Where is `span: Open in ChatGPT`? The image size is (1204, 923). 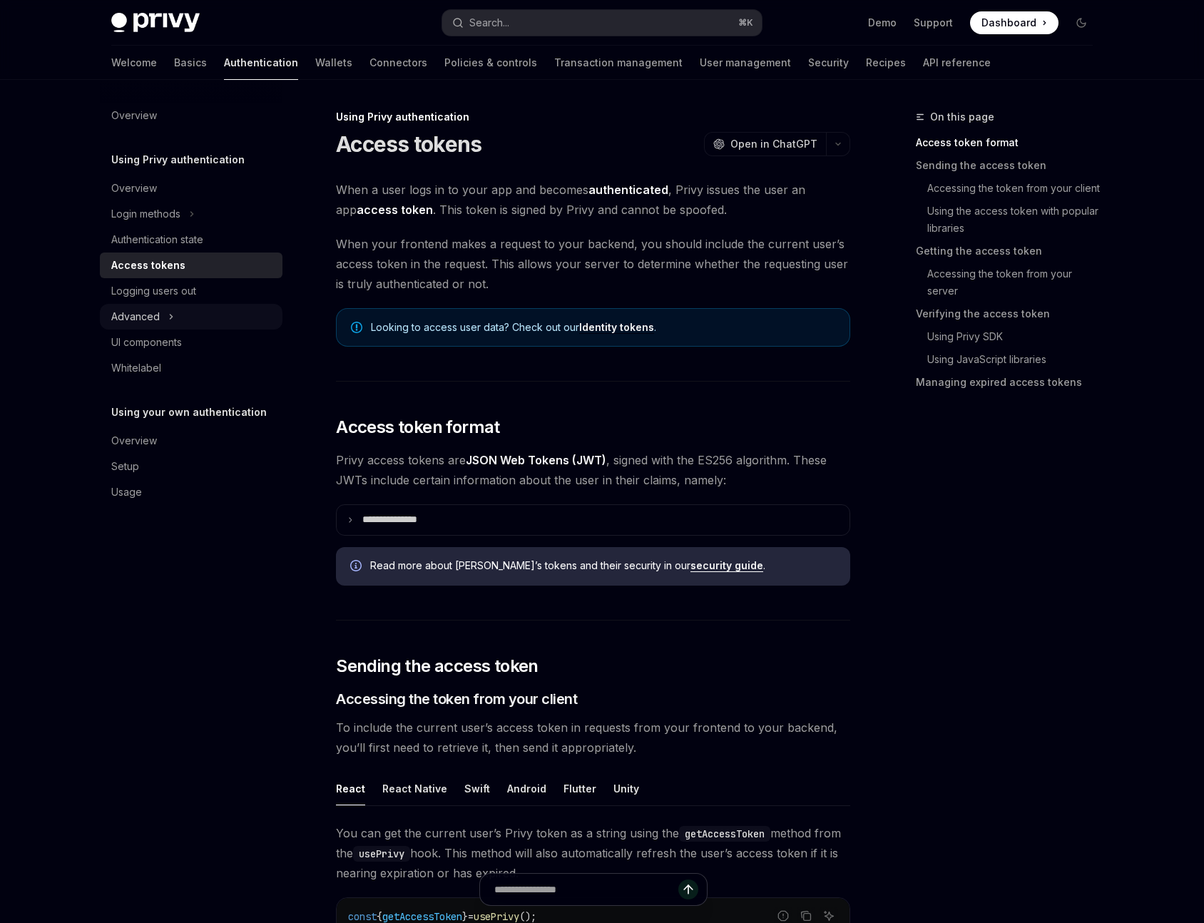
span: Open in ChatGPT is located at coordinates (774, 144).